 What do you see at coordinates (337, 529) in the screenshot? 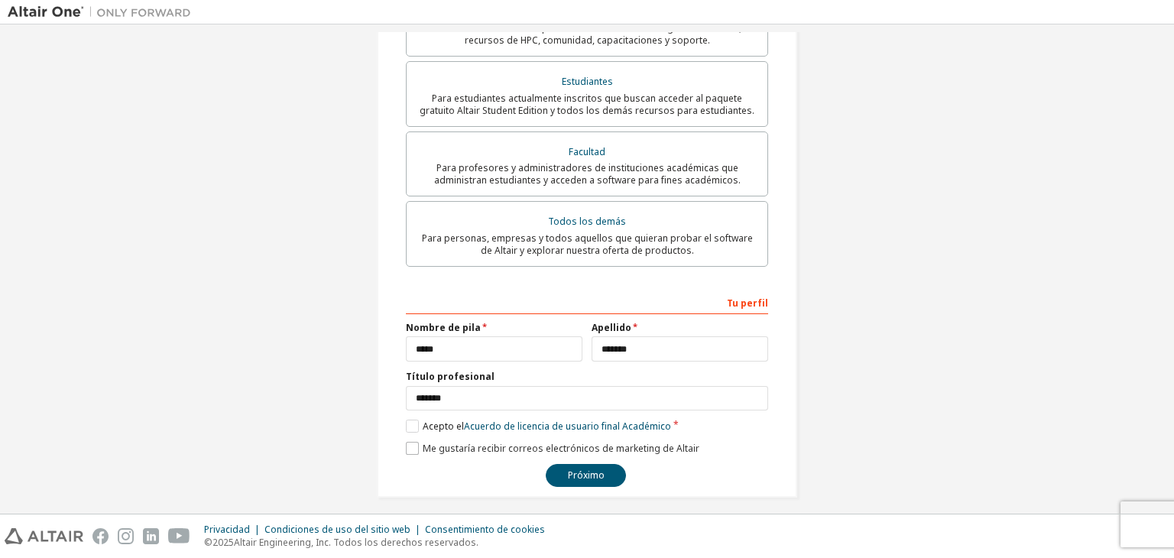
I see `font: Condiciones de uso del sitio web` at bounding box center [337, 529].